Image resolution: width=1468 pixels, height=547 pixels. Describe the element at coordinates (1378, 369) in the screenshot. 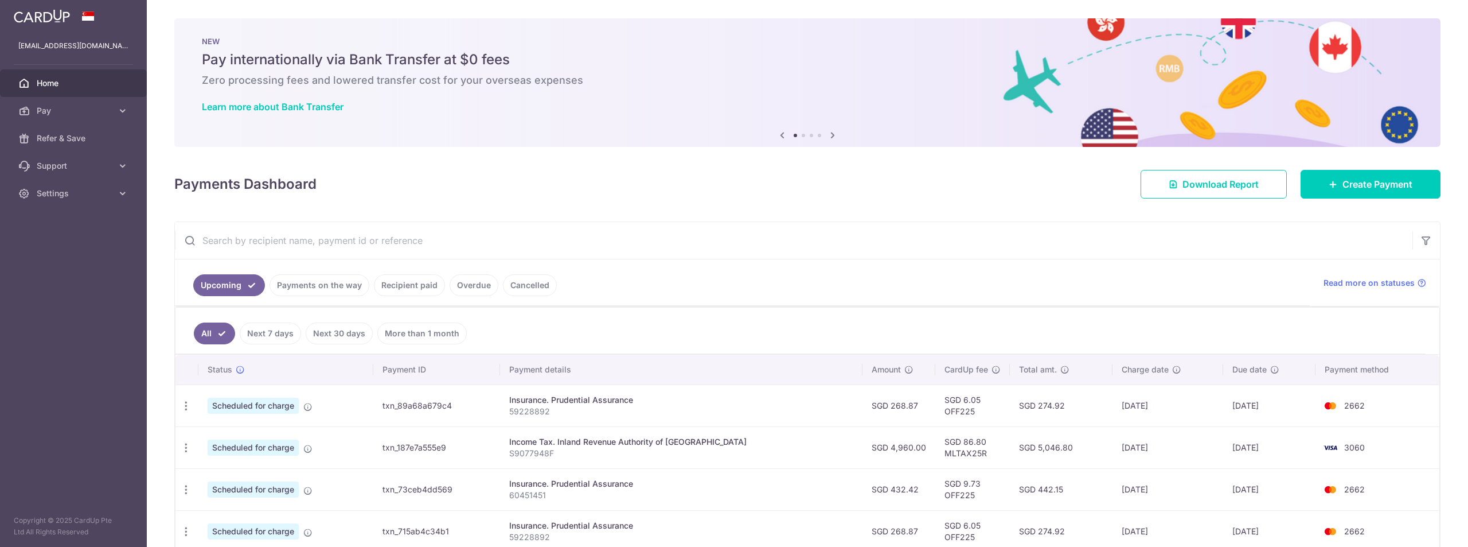

I see `th: Payment method` at that location.